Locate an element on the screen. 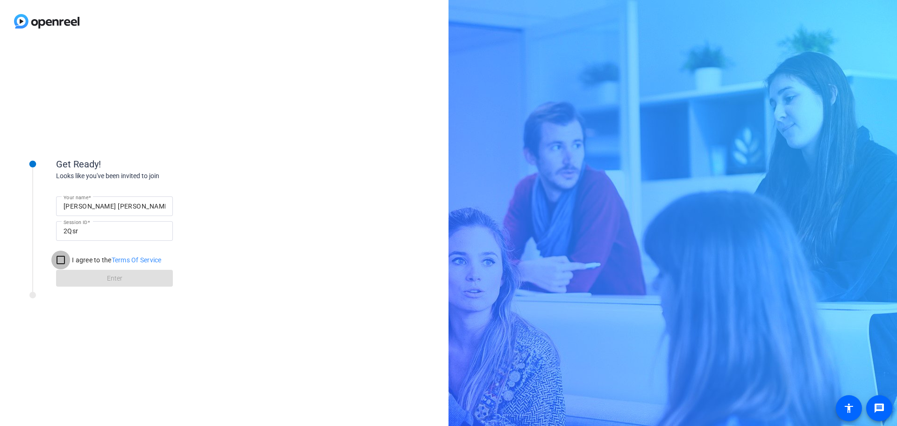 This screenshot has height=426, width=897. mat-icon: accessibility is located at coordinates (849, 408).